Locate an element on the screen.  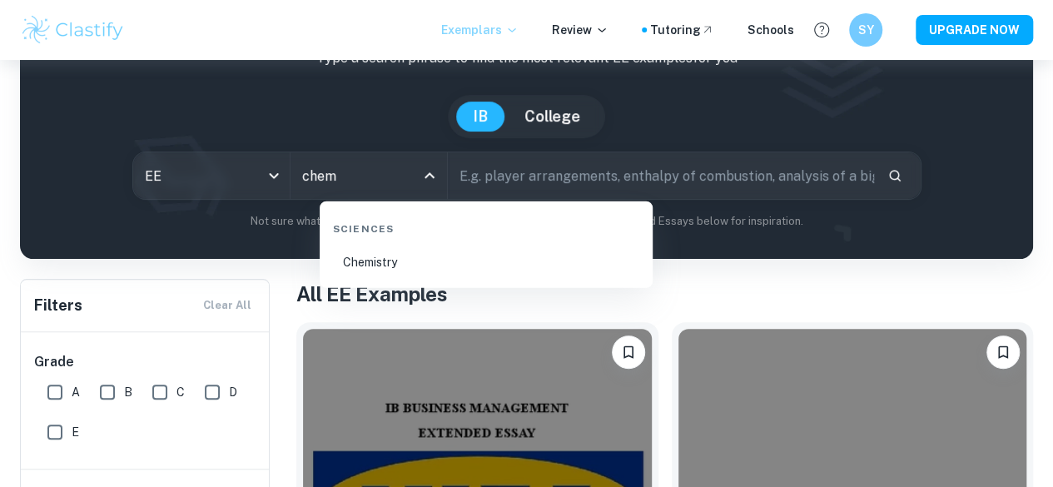
h6: SY is located at coordinates (866, 30).